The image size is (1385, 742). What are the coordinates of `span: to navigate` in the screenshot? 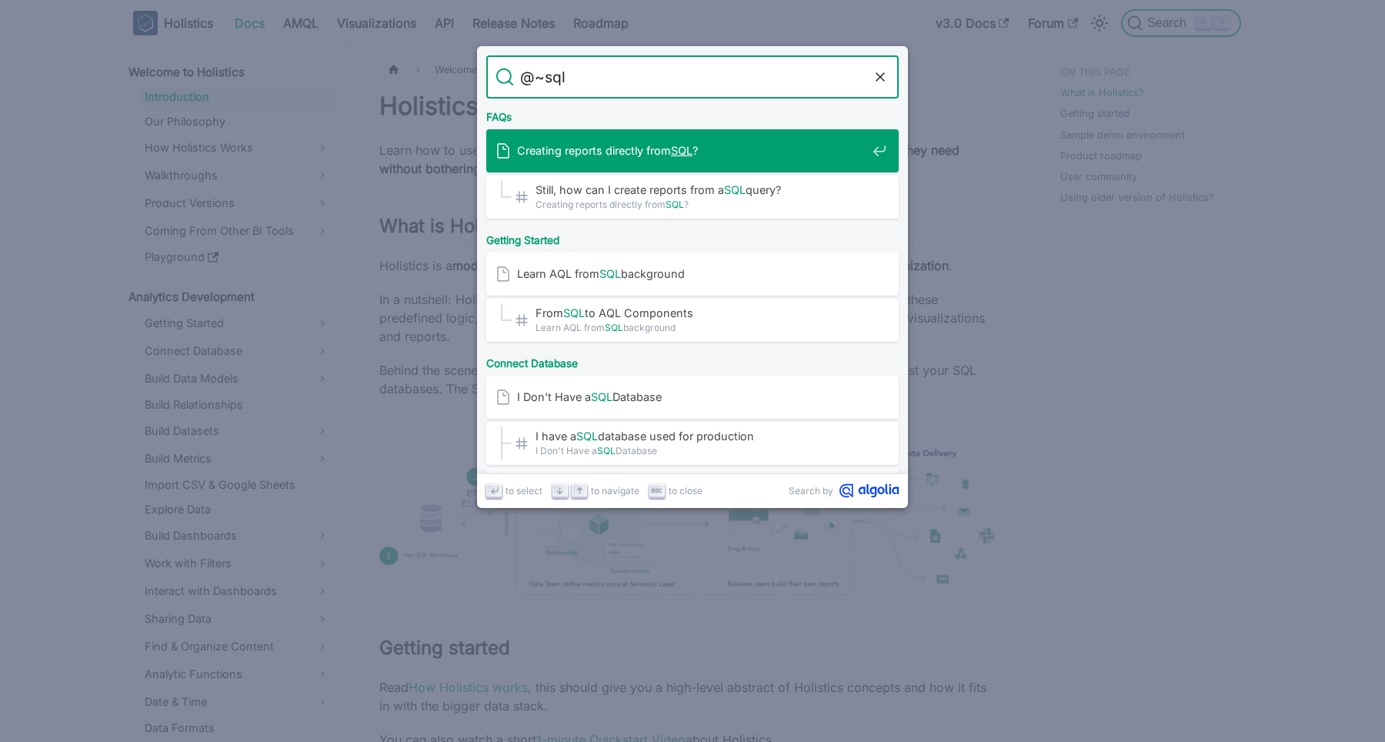 It's located at (615, 490).